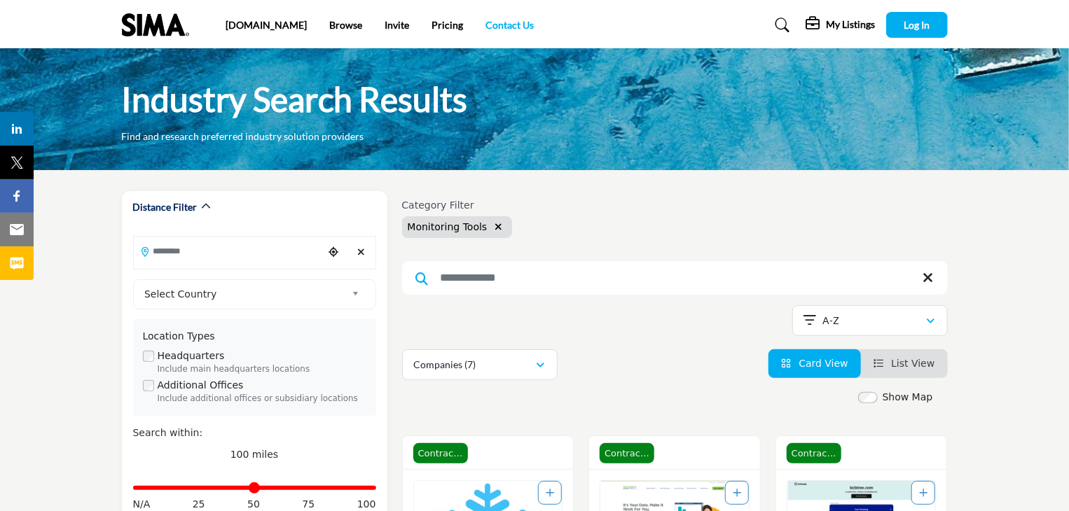  I want to click on p: Companies (7), so click(445, 365).